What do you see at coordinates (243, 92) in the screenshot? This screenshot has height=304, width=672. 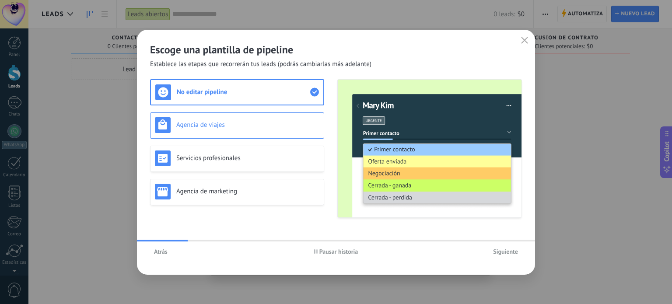 I see `h3: No editar pipeline` at bounding box center [243, 92].